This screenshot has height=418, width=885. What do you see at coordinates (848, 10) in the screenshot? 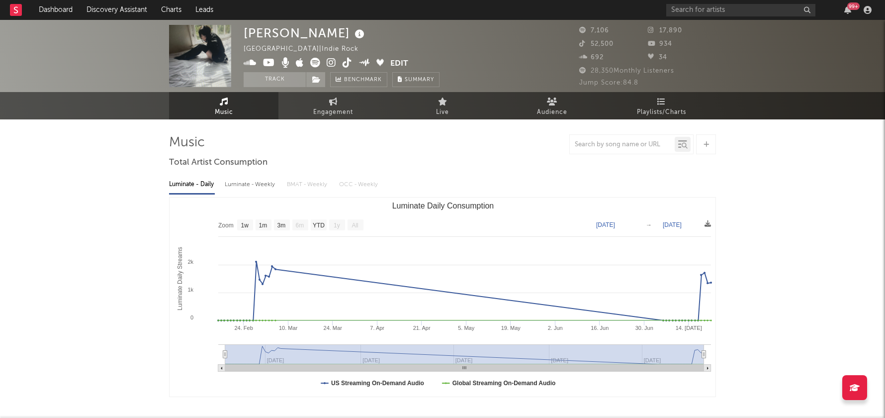
I see `button: 99+` at bounding box center [848, 10].